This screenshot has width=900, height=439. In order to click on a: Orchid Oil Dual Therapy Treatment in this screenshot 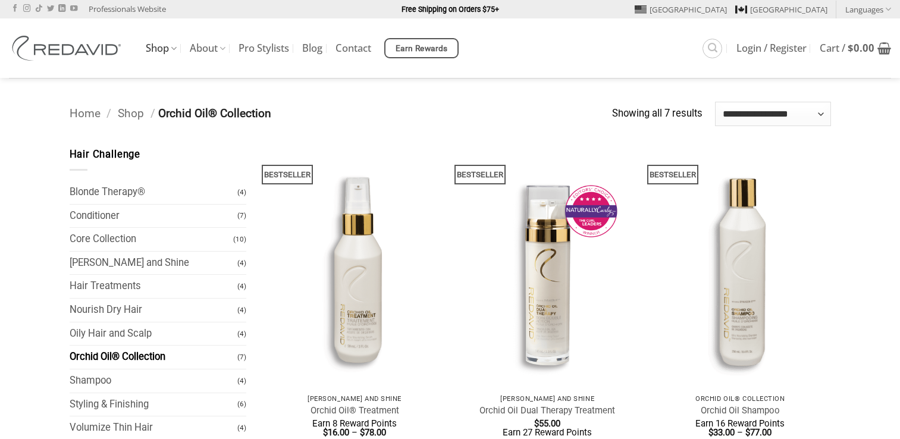, I will do `click(547, 410)`.